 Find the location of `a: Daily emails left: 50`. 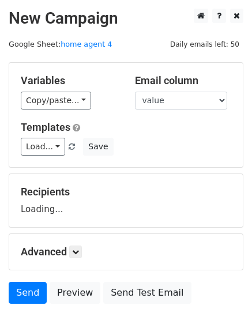

a: Daily emails left: 50 is located at coordinates (204, 44).